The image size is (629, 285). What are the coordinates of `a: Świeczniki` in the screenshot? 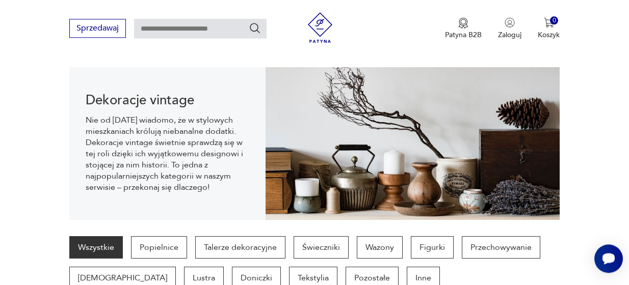 It's located at (321, 248).